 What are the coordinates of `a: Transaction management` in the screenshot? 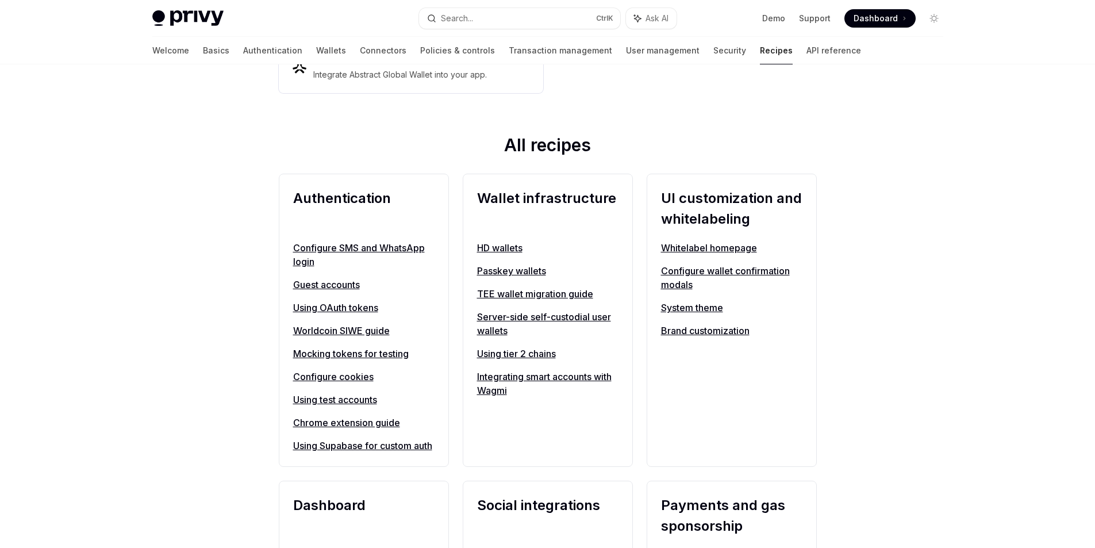 It's located at (560, 51).